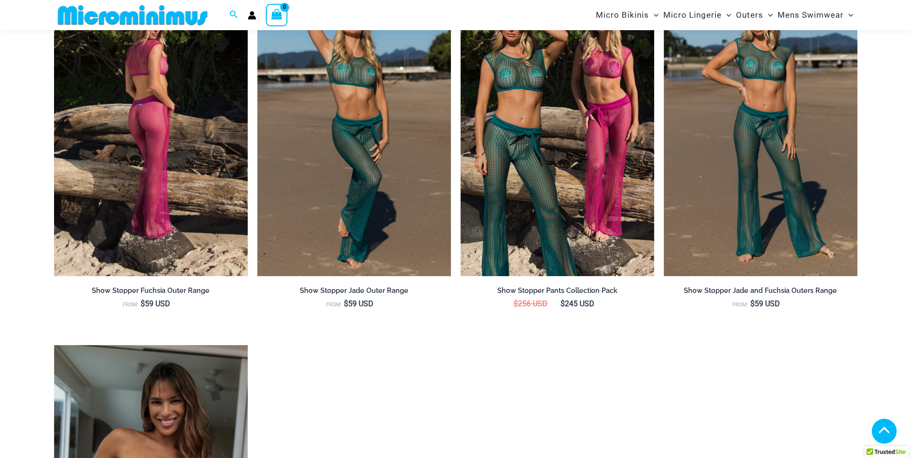 This screenshot has width=911, height=458. Describe the element at coordinates (761, 290) in the screenshot. I see `h2: Show Stopper Jade and Fuchsia Outers Range` at that location.